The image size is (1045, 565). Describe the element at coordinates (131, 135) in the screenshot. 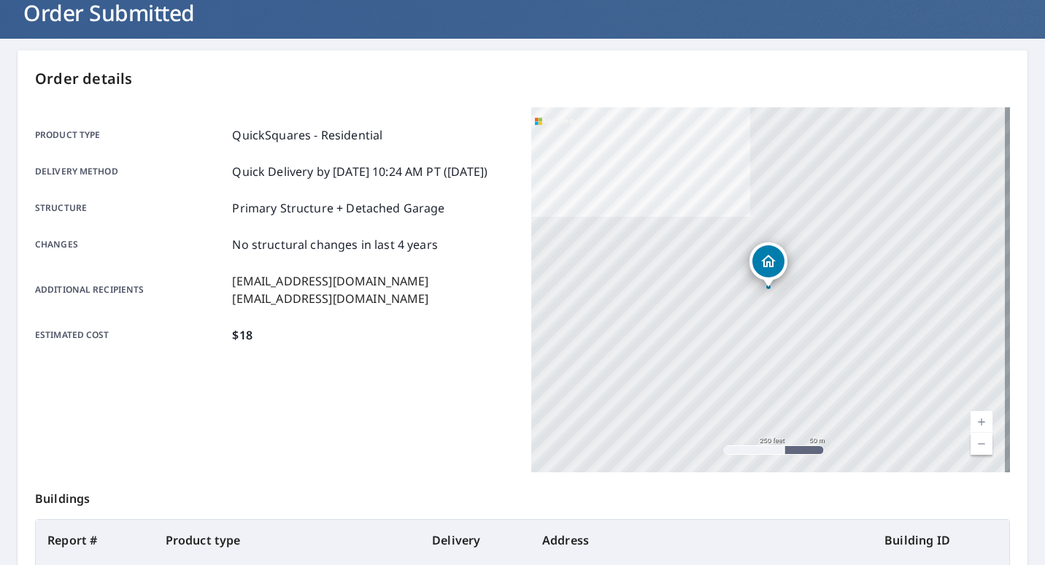

I see `p: Product type` at that location.